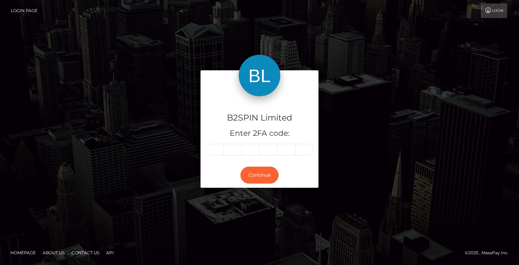  I want to click on a: API, so click(110, 253).